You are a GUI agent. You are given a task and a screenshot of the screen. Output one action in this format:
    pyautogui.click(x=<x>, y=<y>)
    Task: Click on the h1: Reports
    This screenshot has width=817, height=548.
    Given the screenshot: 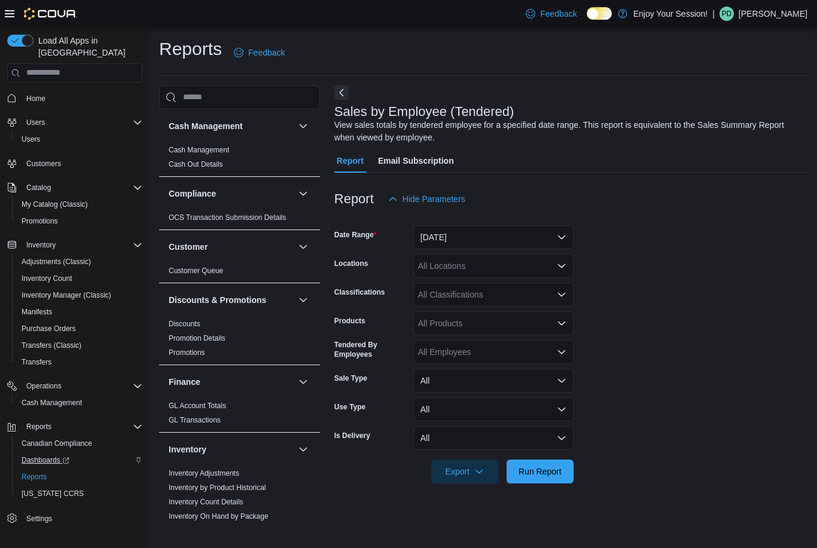 What is the action you would take?
    pyautogui.click(x=190, y=49)
    